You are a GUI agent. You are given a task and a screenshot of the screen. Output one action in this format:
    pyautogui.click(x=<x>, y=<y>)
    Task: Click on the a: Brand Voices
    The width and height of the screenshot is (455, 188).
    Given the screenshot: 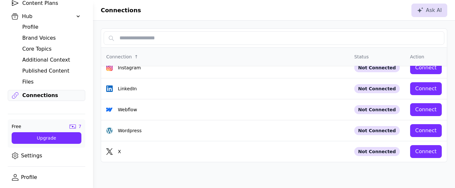 What is the action you would take?
    pyautogui.click(x=52, y=38)
    